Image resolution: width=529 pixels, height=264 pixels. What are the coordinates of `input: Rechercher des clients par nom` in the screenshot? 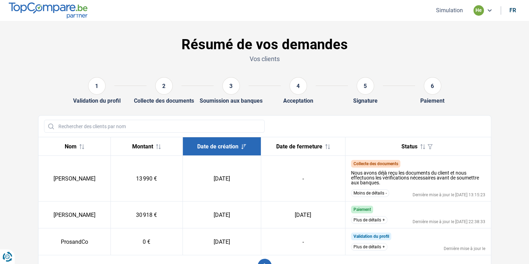 It's located at (154, 126).